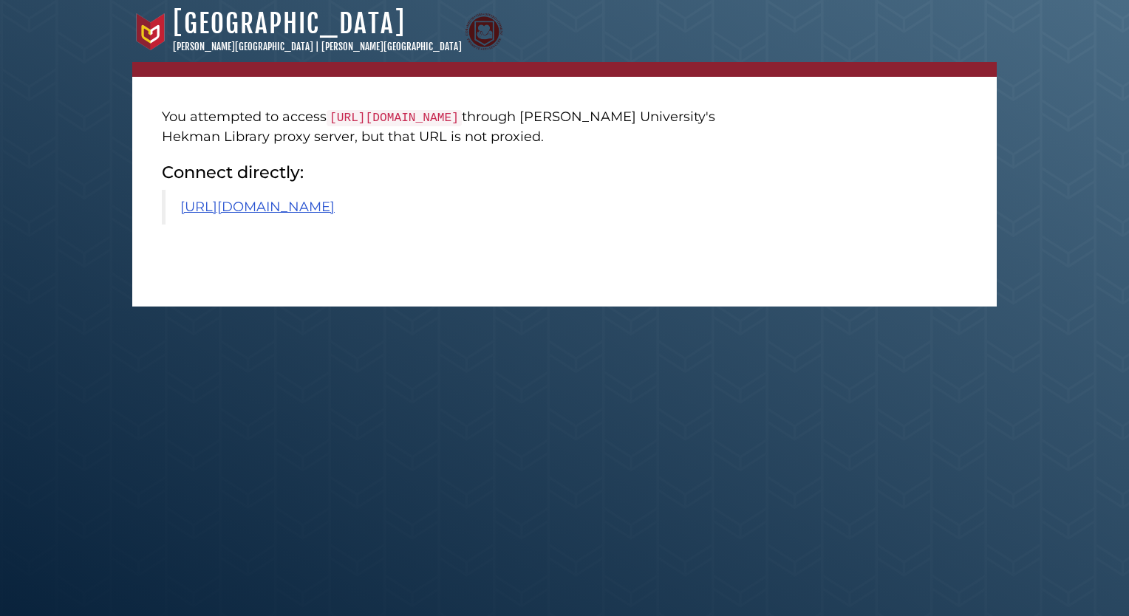  Describe the element at coordinates (484, 32) in the screenshot. I see `img: Calvin Theological Seminary` at that location.